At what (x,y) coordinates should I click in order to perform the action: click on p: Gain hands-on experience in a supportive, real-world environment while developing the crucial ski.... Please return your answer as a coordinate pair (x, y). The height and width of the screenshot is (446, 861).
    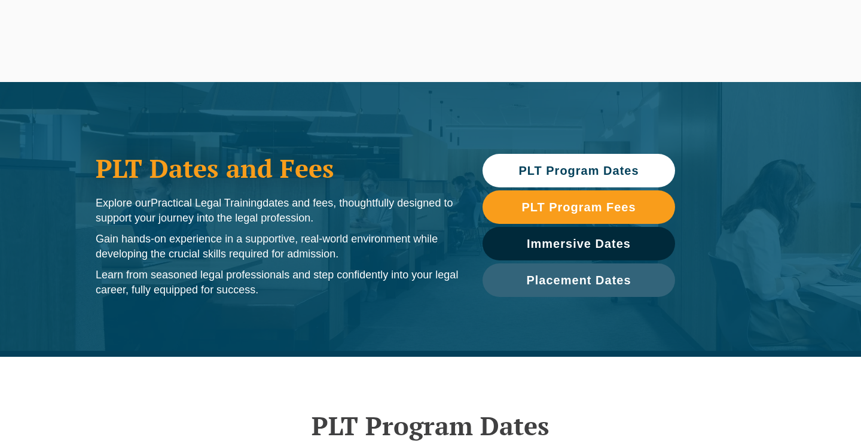
    Looking at the image, I should click on (277, 246).